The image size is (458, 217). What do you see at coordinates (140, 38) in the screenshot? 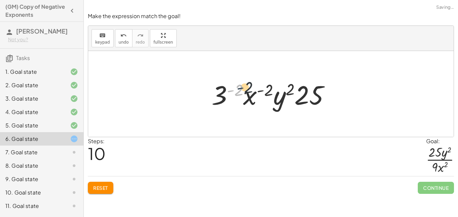
I see `button: redoredo` at bounding box center [140, 38].